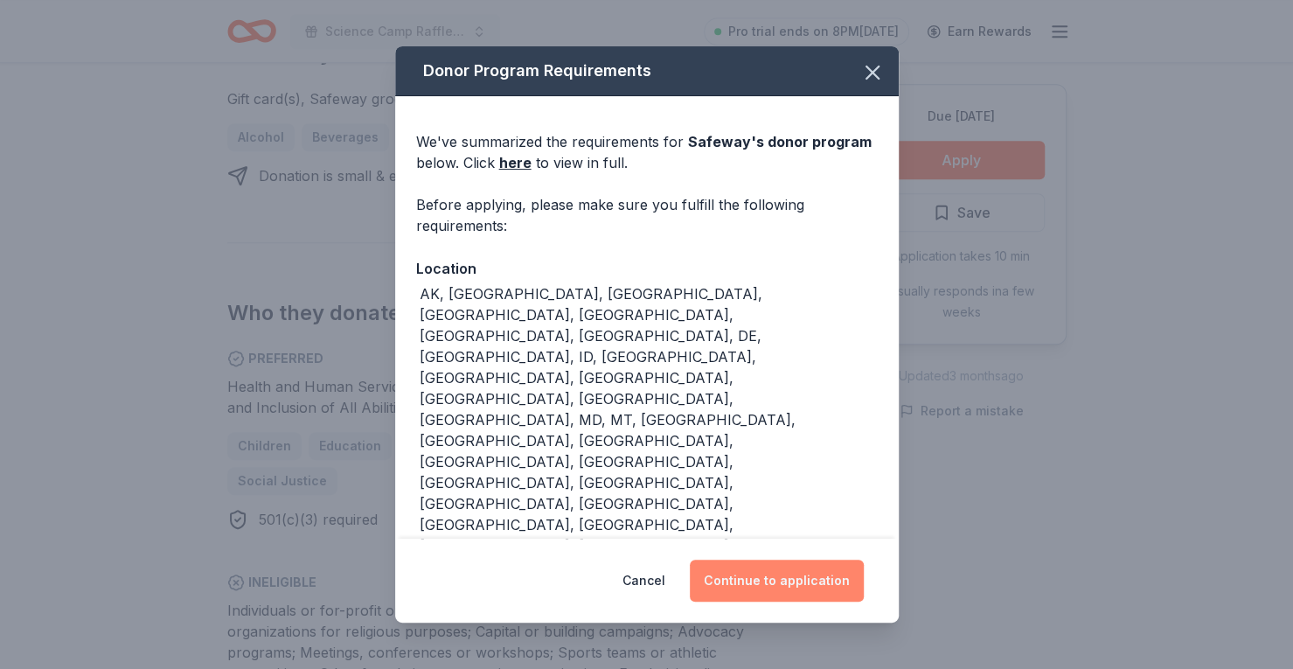  What do you see at coordinates (780, 142) in the screenshot?
I see `span: Safeway 's donor program` at bounding box center [780, 142].